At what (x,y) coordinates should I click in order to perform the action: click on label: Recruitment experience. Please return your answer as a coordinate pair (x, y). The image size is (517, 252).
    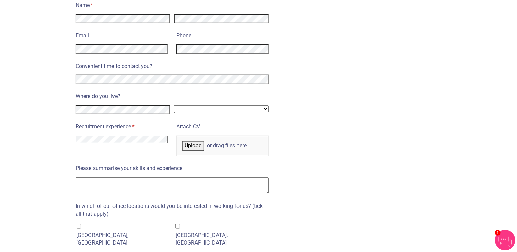
    Looking at the image, I should click on (122, 125).